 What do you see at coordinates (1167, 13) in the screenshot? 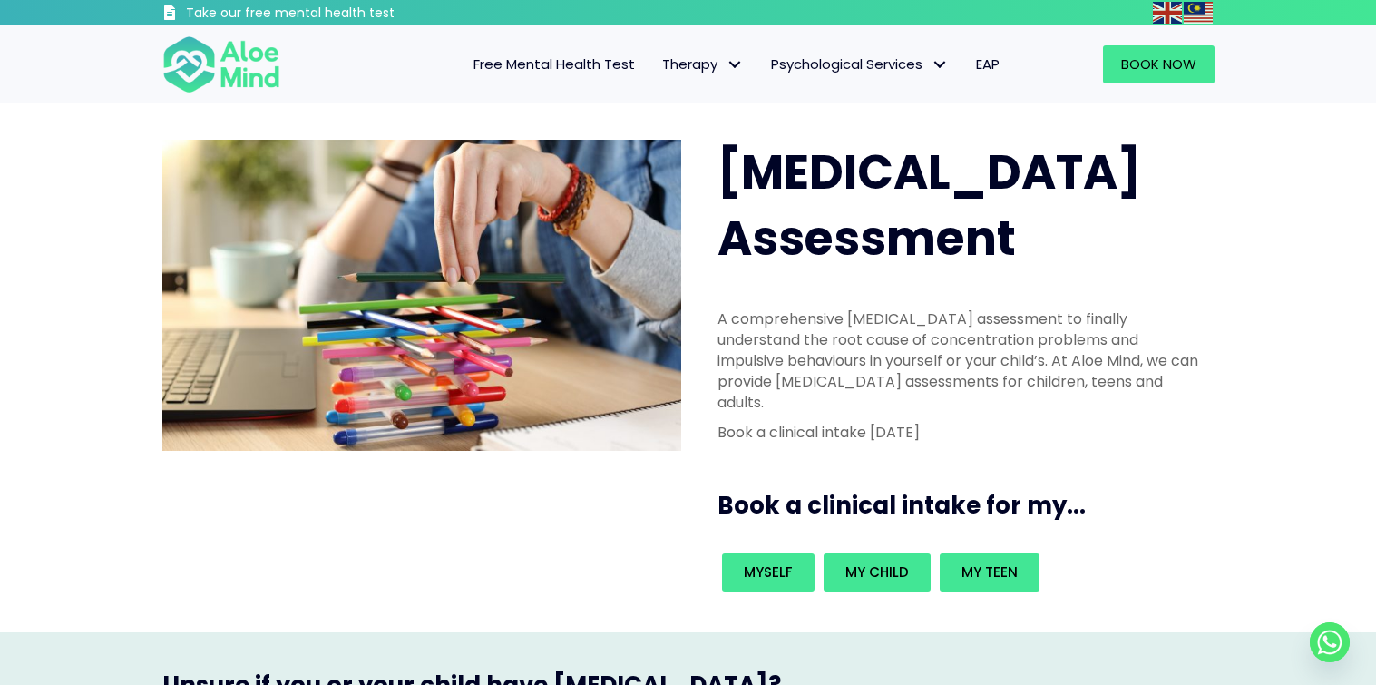
I see `img: en` at bounding box center [1167, 13].